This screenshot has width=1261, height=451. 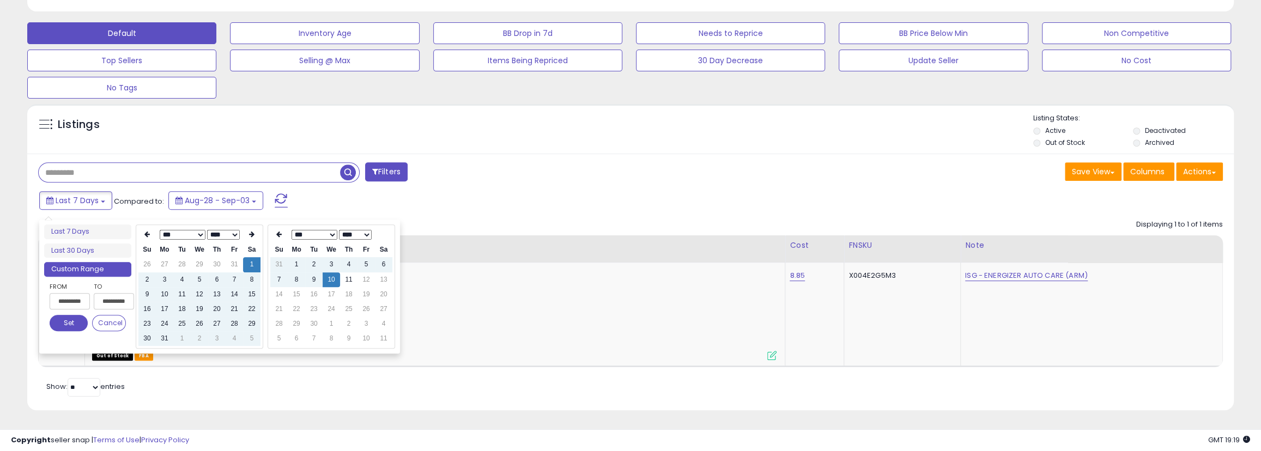 I want to click on a: Terms of Use, so click(x=116, y=440).